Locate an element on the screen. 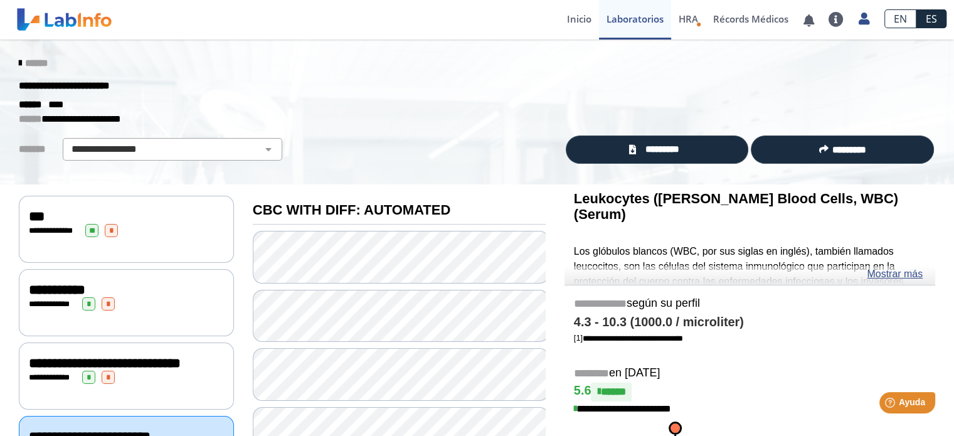  h5: según su perfil is located at coordinates (749, 304).